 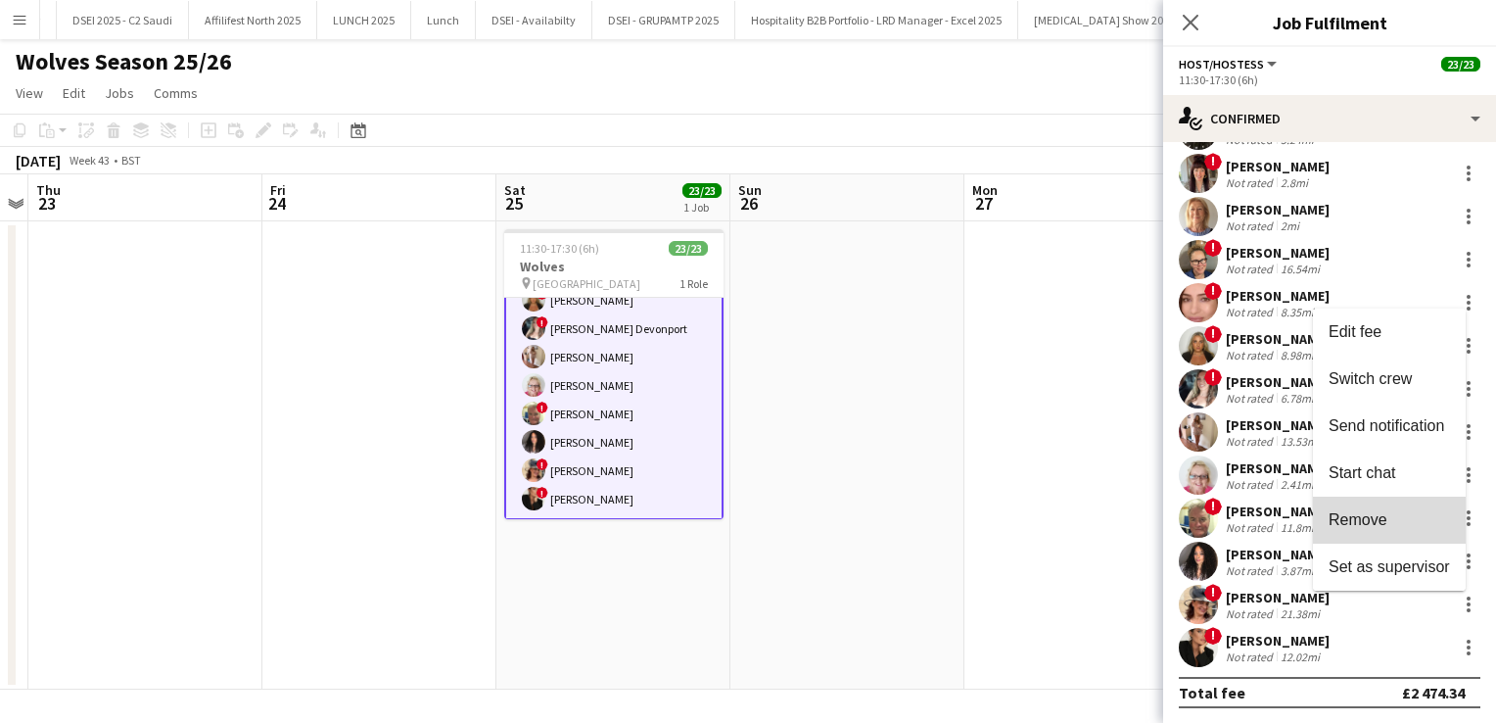 What do you see at coordinates (1355, 331) in the screenshot?
I see `span: Edit fee` at bounding box center [1355, 331].